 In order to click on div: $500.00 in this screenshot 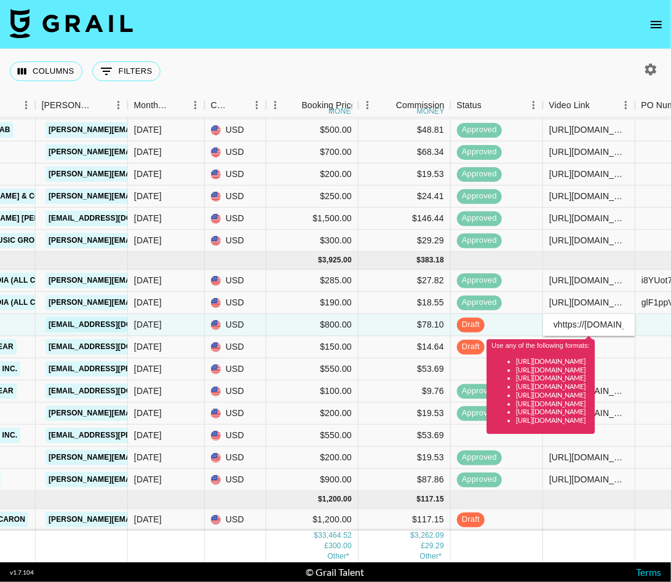, I will do `click(312, 130)`.